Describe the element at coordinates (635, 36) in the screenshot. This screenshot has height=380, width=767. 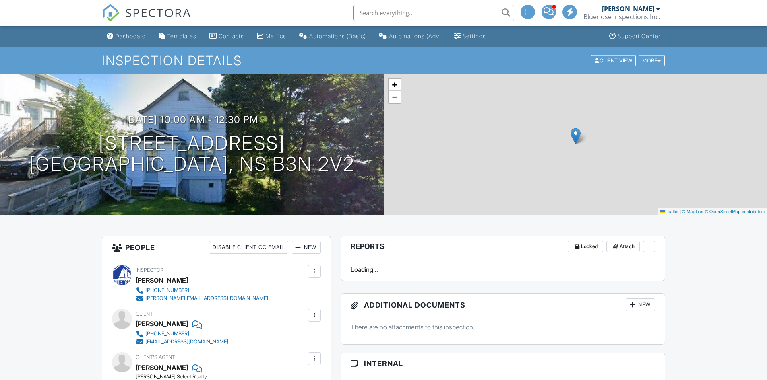
I see `a: Support Center` at that location.